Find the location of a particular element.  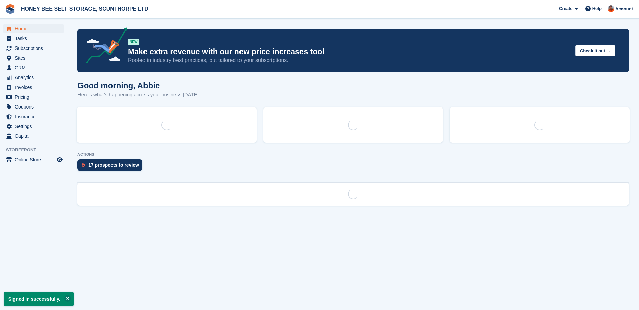

span: Invoices is located at coordinates (35, 87).